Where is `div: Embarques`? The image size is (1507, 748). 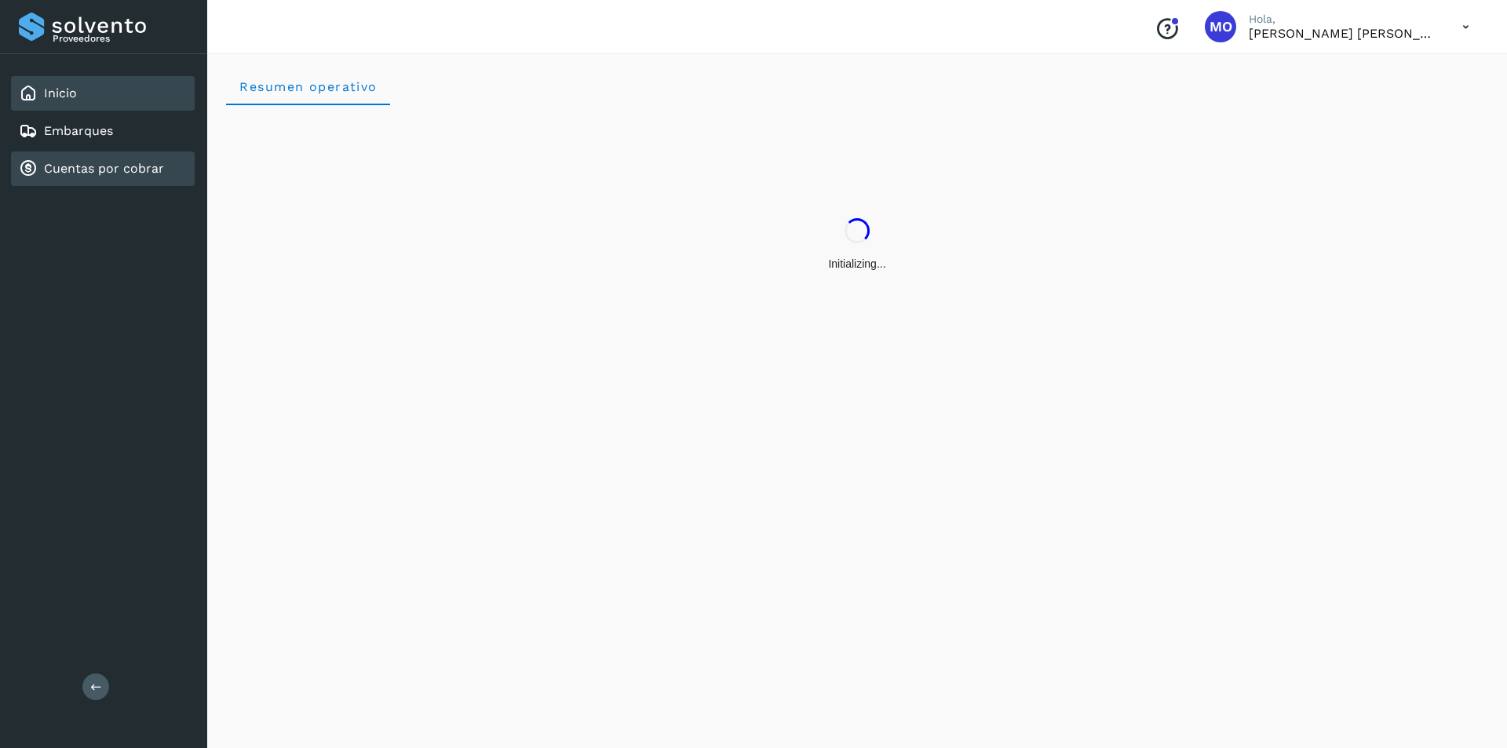
div: Embarques is located at coordinates (103, 131).